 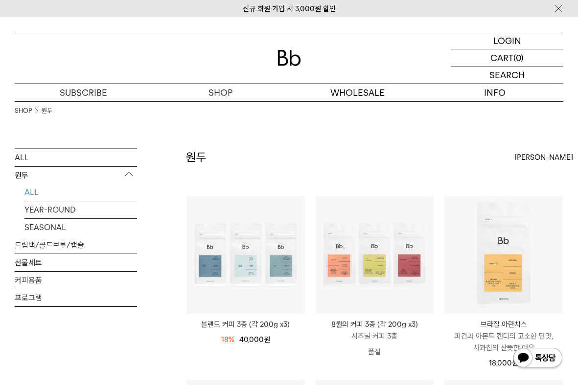 I want to click on a: CART (0), so click(x=507, y=58).